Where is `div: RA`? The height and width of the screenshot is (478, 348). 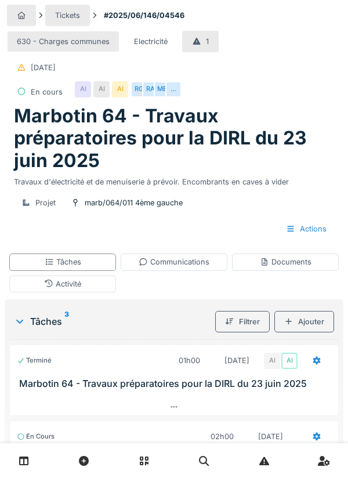 div: RA is located at coordinates (150, 89).